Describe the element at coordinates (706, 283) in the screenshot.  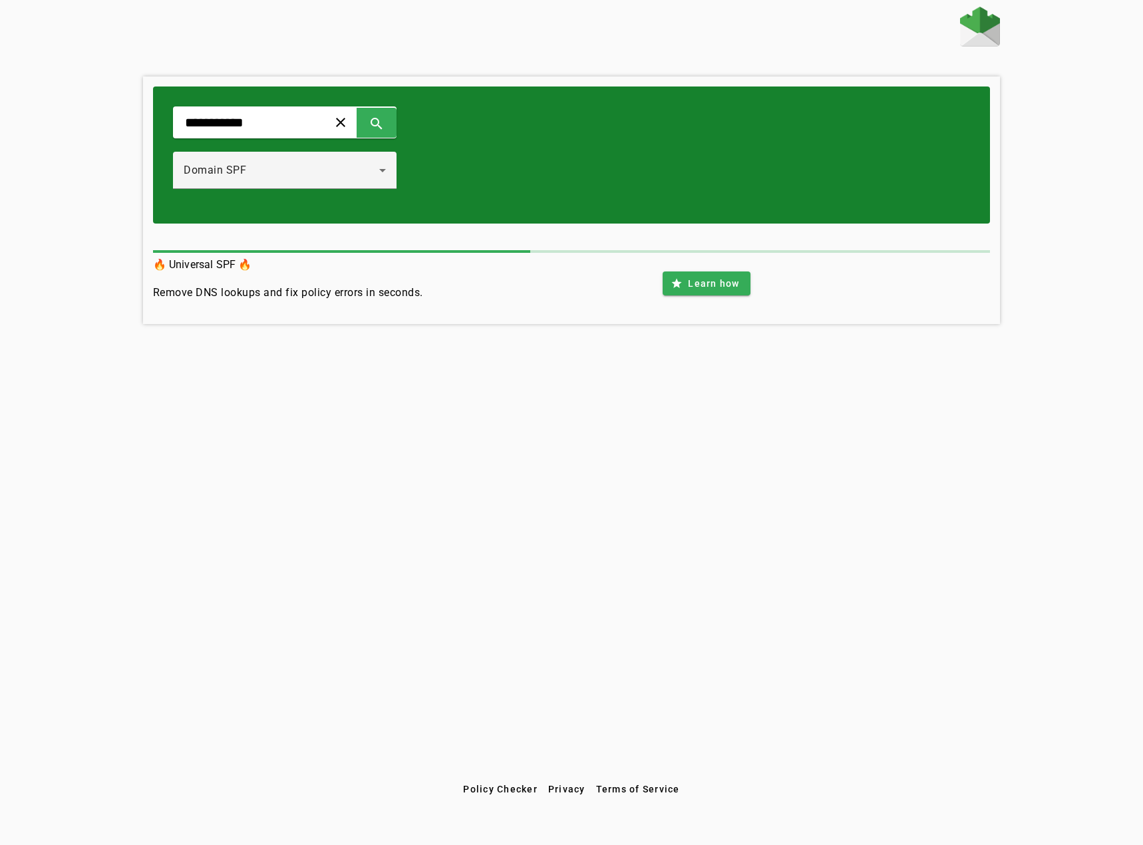
I see `button: Learn how` at that location.